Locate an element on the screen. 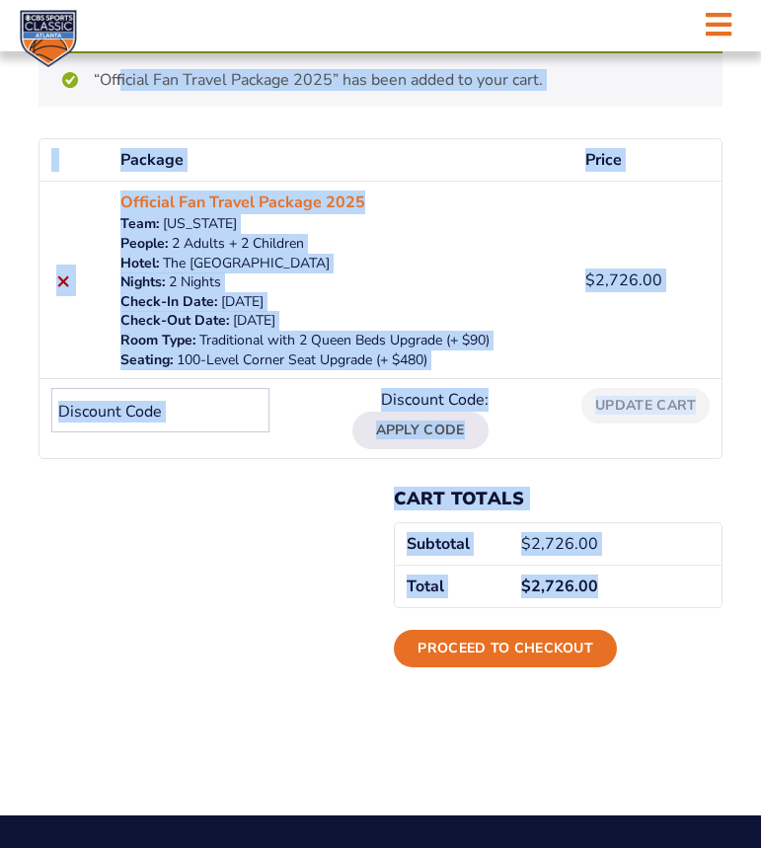 The height and width of the screenshot is (848, 761). dt: Nights: is located at coordinates (142, 282).